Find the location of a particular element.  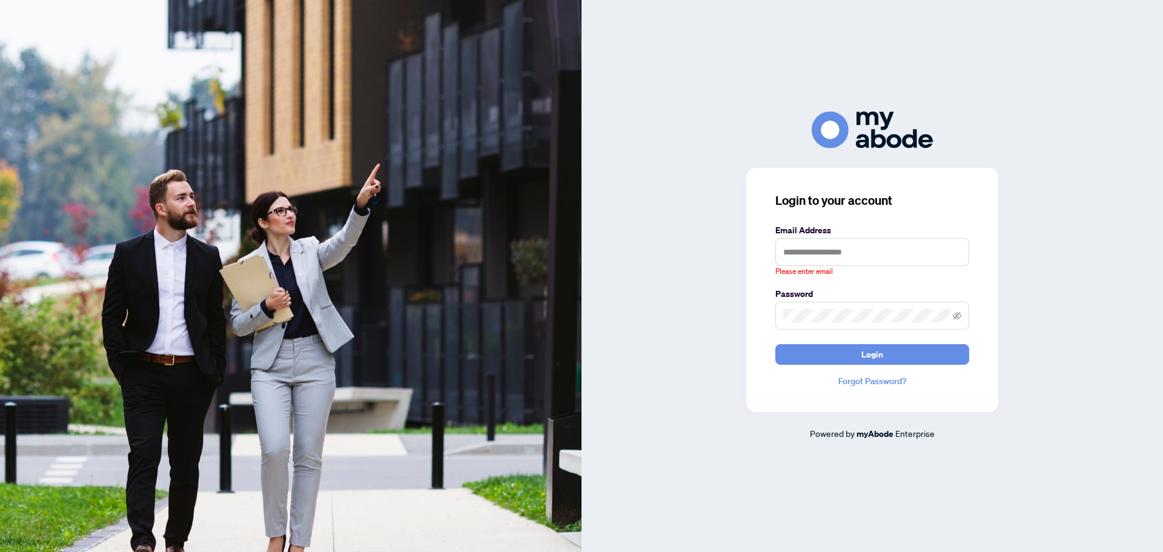

a: Forgot Password? is located at coordinates (872, 381).